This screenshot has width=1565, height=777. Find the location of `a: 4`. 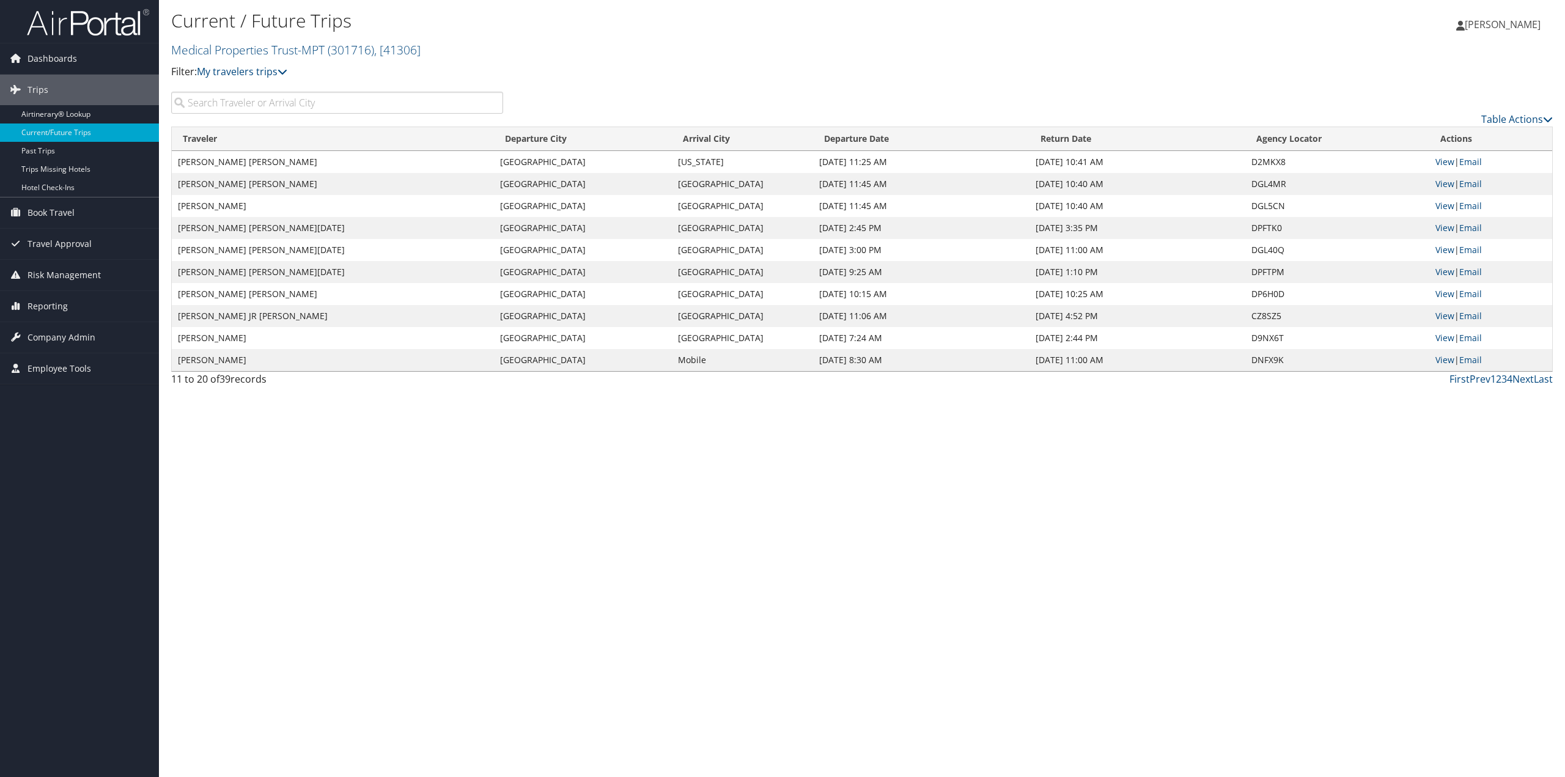

a: 4 is located at coordinates (1510, 379).